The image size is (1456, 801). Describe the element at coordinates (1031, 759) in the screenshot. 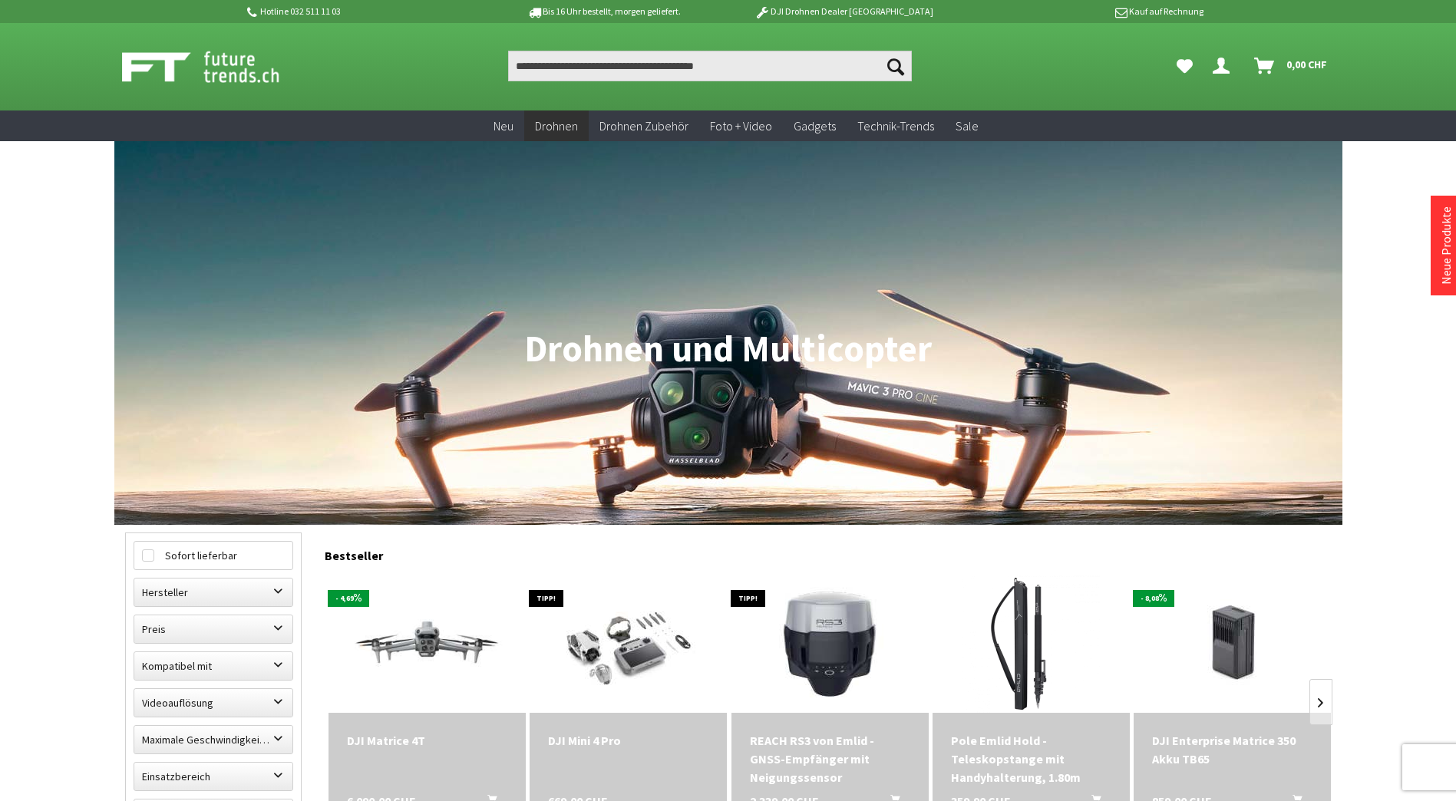

I see `div: Pole Emlid Hold - Teleskopstange mit Handyhalterung, 1.80m` at that location.